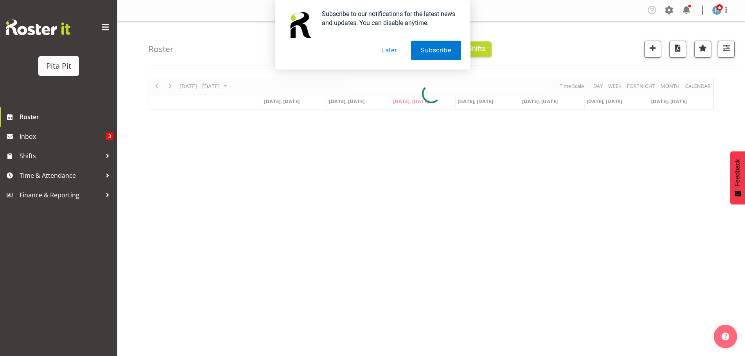 This screenshot has height=356, width=745. I want to click on span: Roster, so click(67, 117).